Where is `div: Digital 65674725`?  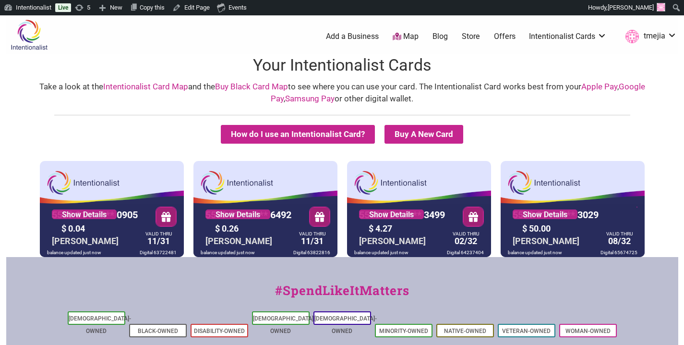 div: Digital 65674725 is located at coordinates (619, 252).